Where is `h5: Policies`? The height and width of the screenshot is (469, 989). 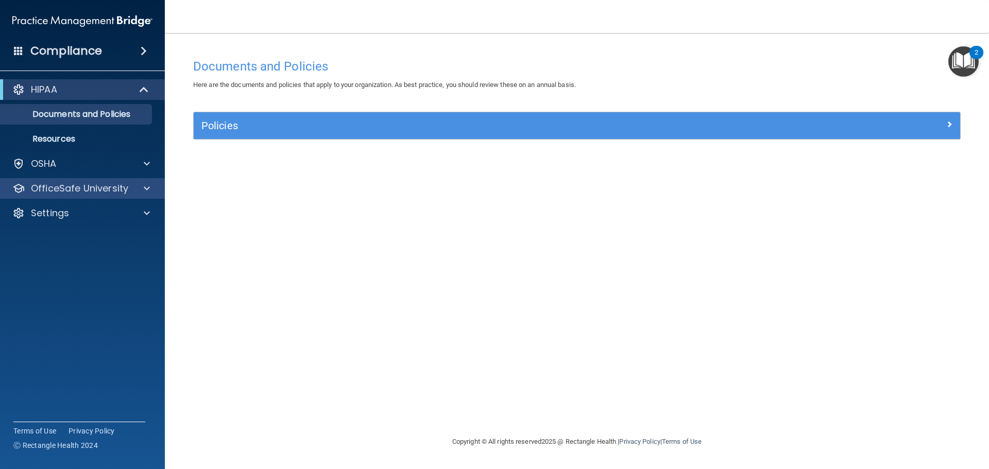 h5: Policies is located at coordinates (481, 126).